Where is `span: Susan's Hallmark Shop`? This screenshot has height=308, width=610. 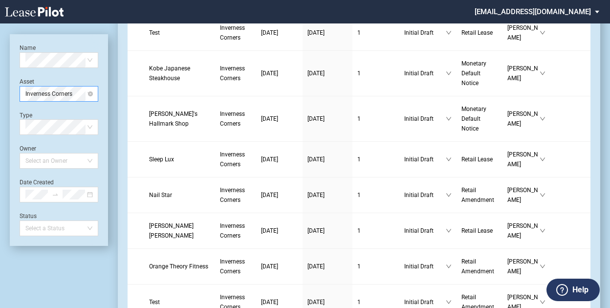 span: Susan's Hallmark Shop is located at coordinates (173, 119).